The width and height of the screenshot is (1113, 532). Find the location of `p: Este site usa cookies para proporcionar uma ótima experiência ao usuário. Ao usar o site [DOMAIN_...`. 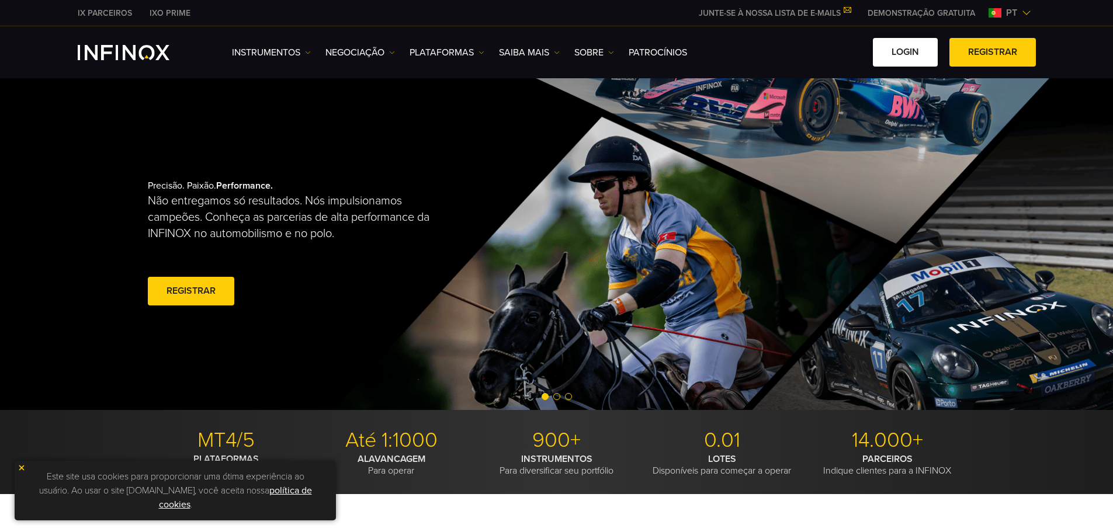

p: Este site usa cookies para proporcionar uma ótima experiência ao usuário. Ao usar o site [DOMAIN_... is located at coordinates (175, 491).